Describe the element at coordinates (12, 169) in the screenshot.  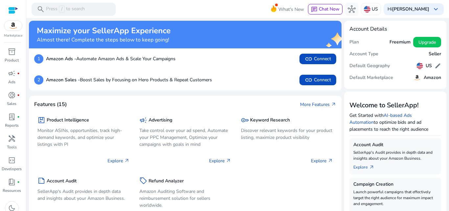
I see `p: Developers` at that location.